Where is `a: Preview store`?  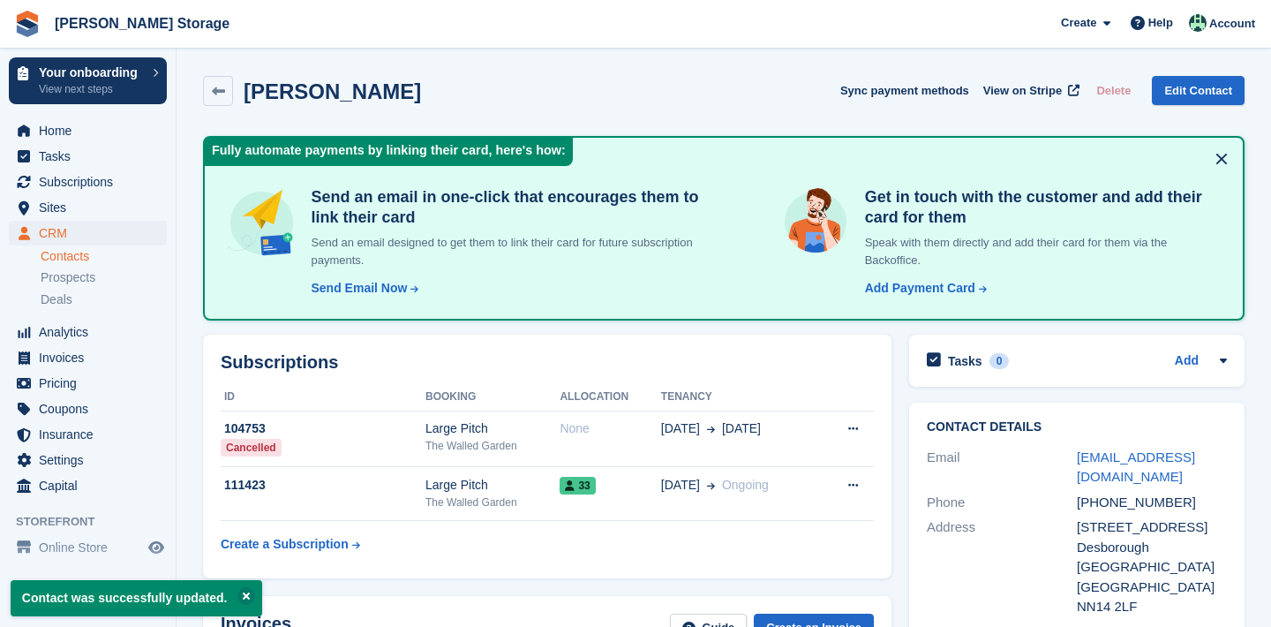
a: Preview store is located at coordinates (156, 547).